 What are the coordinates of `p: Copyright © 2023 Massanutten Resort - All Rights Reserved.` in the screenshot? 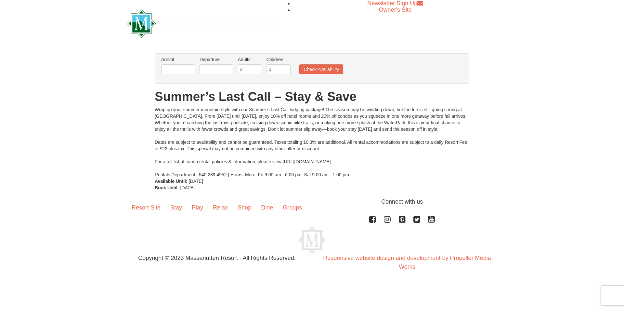 It's located at (217, 258).